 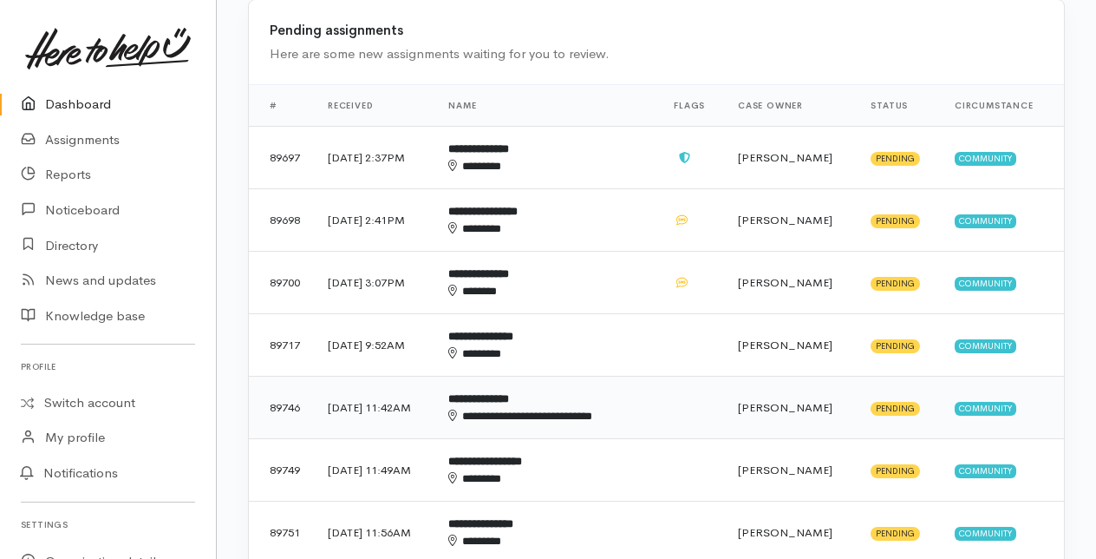 I want to click on td: 89749, so click(x=281, y=470).